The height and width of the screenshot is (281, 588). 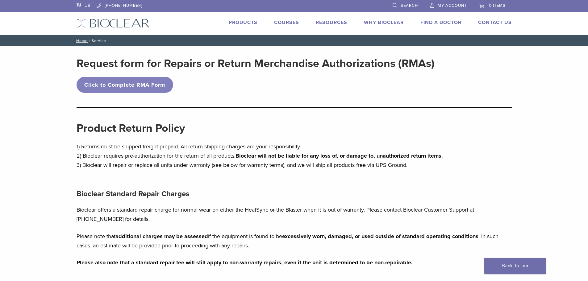 What do you see at coordinates (81, 41) in the screenshot?
I see `a: Home` at bounding box center [81, 41].